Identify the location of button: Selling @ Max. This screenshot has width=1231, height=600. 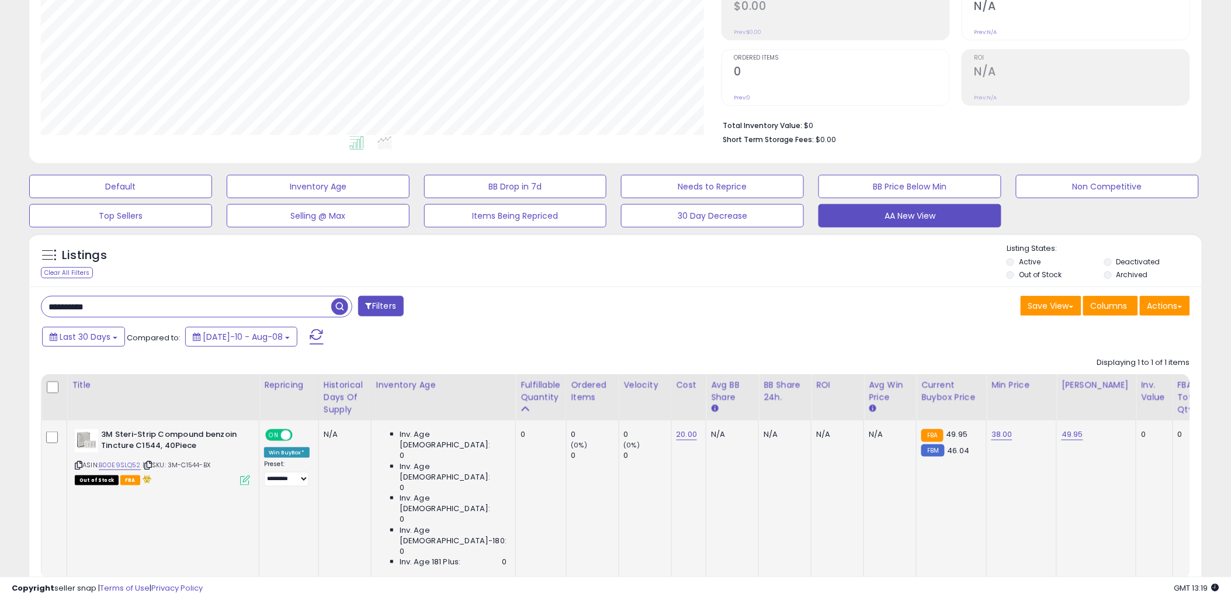
(318, 216).